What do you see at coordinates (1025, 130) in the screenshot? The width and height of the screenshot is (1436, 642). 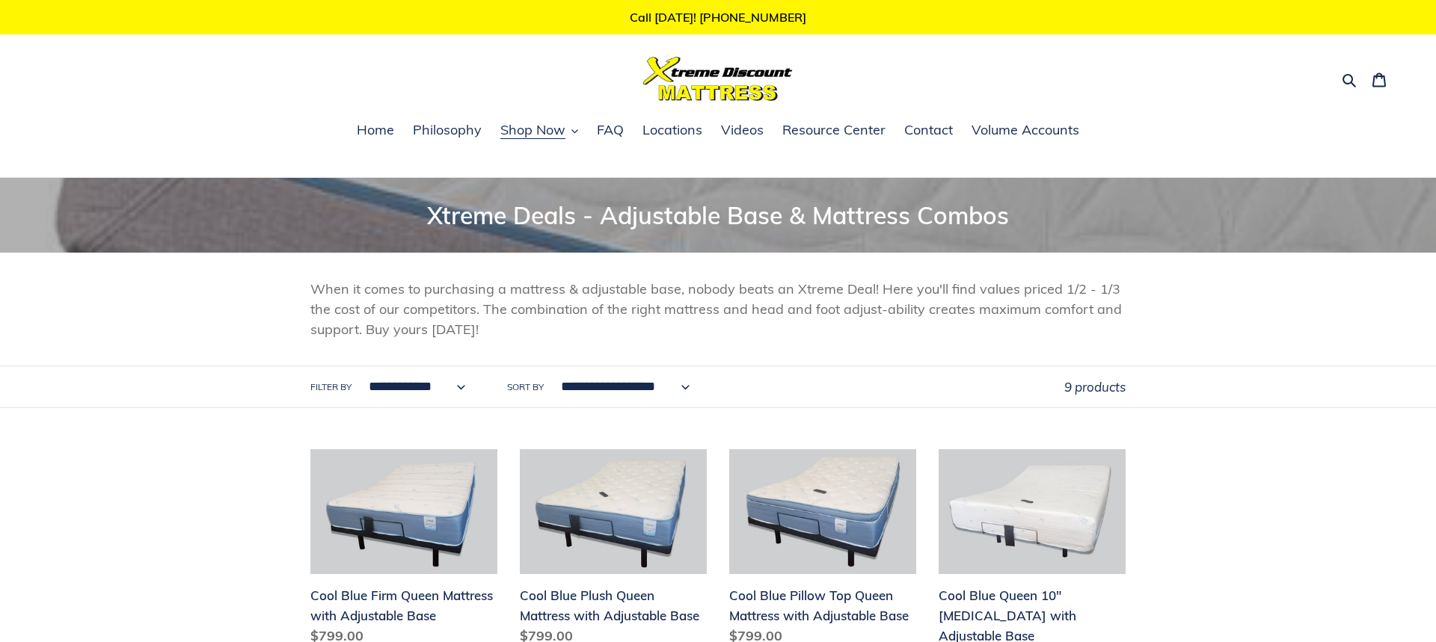 I see `span: Volume Accounts` at bounding box center [1025, 130].